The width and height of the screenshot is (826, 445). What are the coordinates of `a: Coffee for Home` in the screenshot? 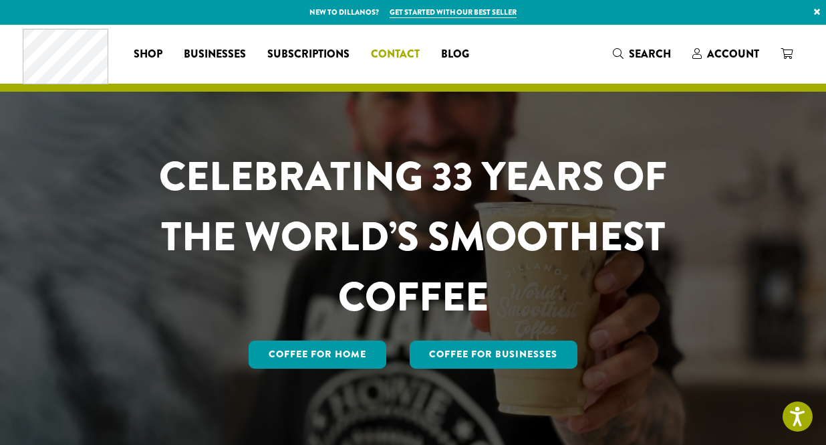 It's located at (318, 354).